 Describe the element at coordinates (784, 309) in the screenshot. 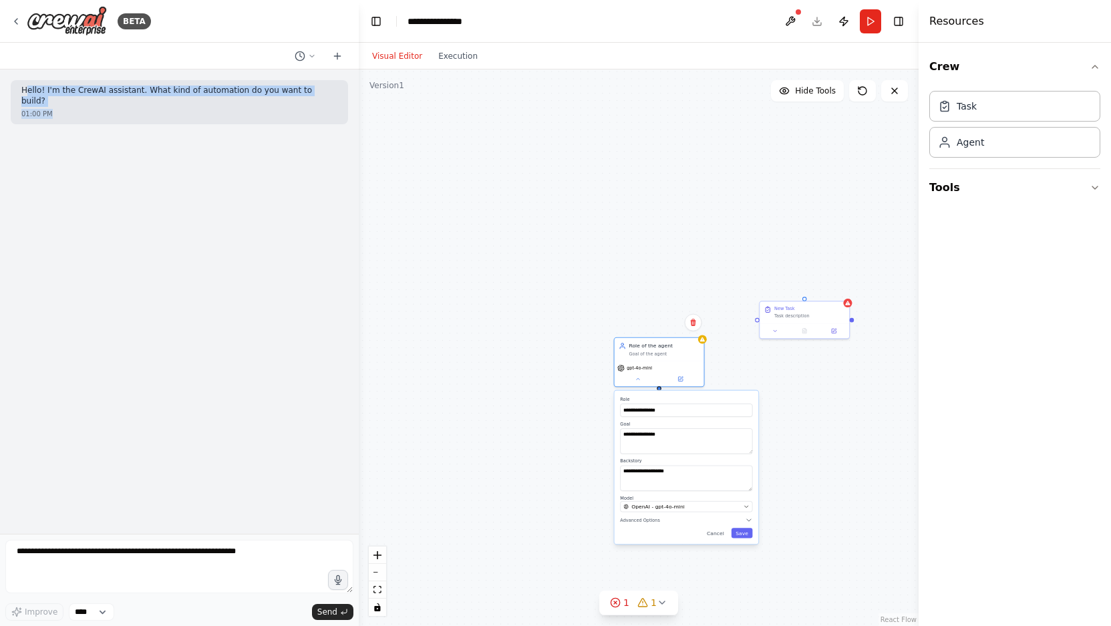

I see `div: New Task` at that location.